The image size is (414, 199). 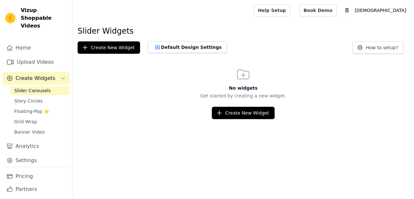 What do you see at coordinates (40, 91) in the screenshot?
I see `a: Slider Carousels` at bounding box center [40, 91].